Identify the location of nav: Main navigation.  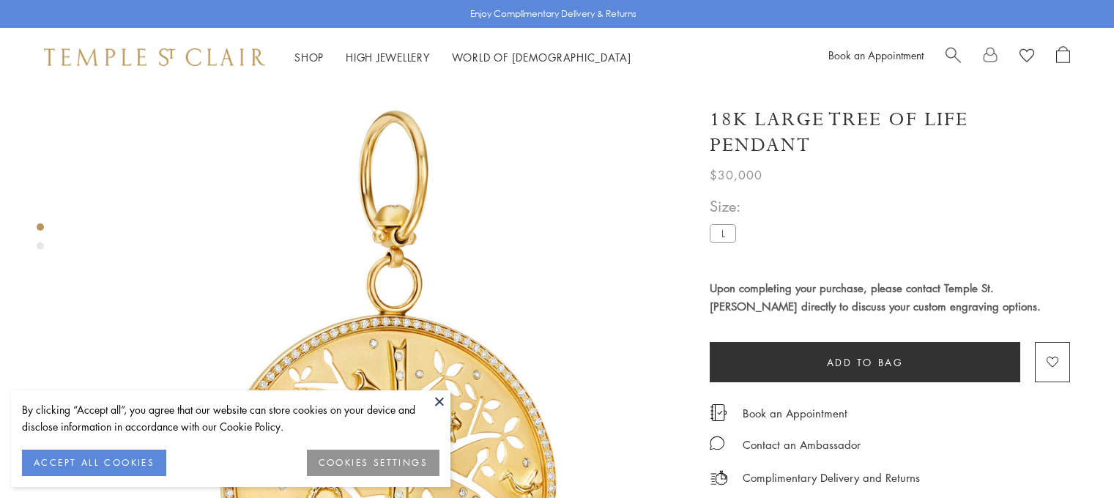
(463, 57).